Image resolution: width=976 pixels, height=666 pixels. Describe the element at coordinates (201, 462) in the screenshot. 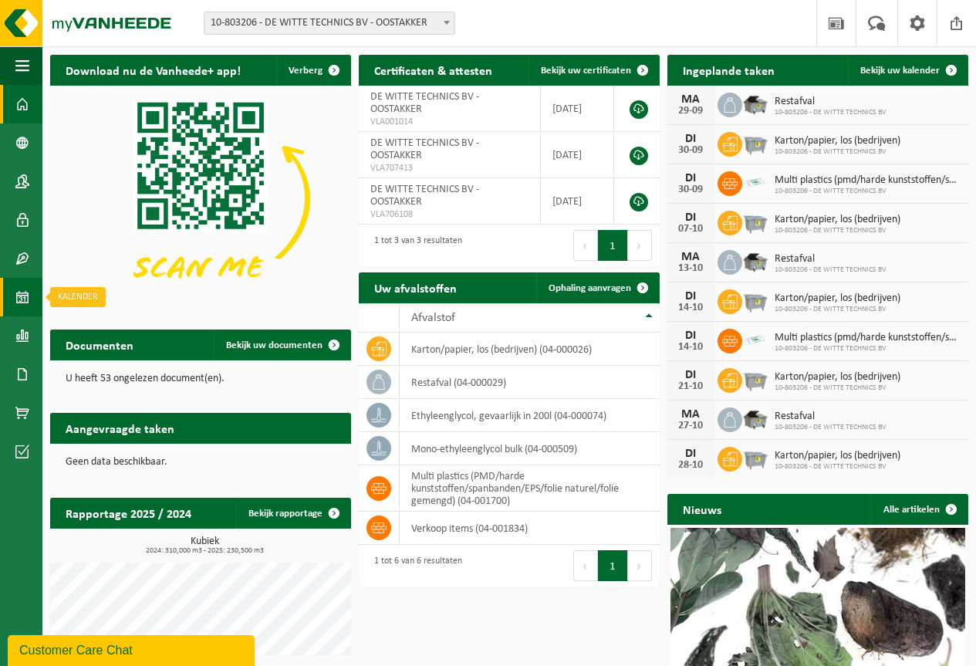

I see `p: Geen data beschikbaar.` at that location.